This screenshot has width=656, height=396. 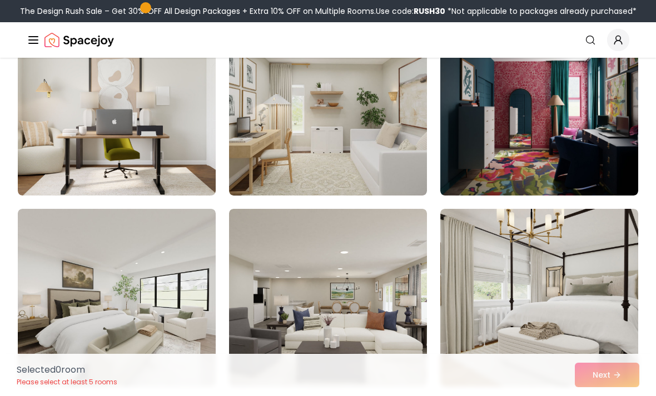 What do you see at coordinates (539, 107) in the screenshot?
I see `img: Room room-6` at bounding box center [539, 107].